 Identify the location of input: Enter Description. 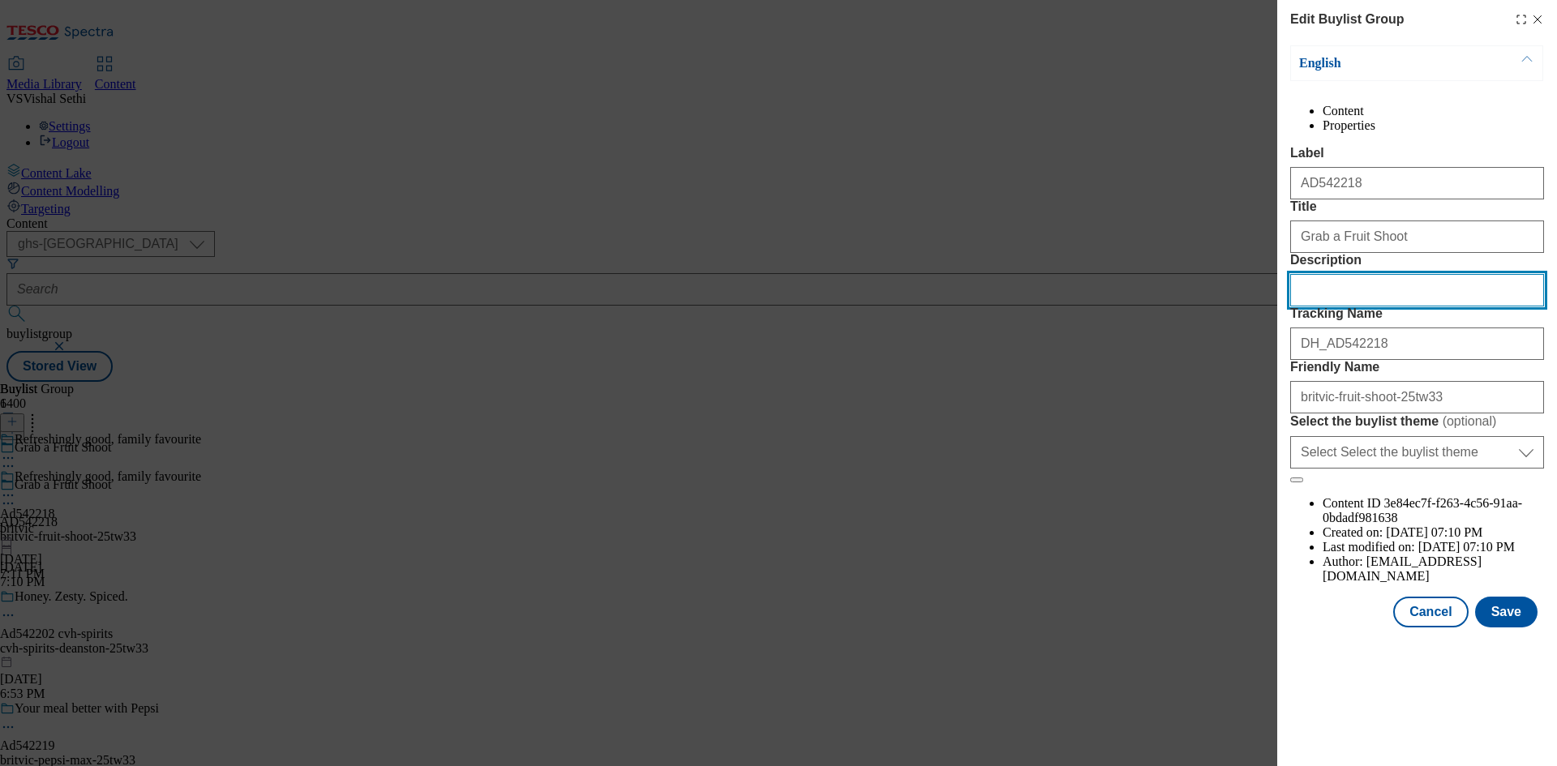
(1416, 290).